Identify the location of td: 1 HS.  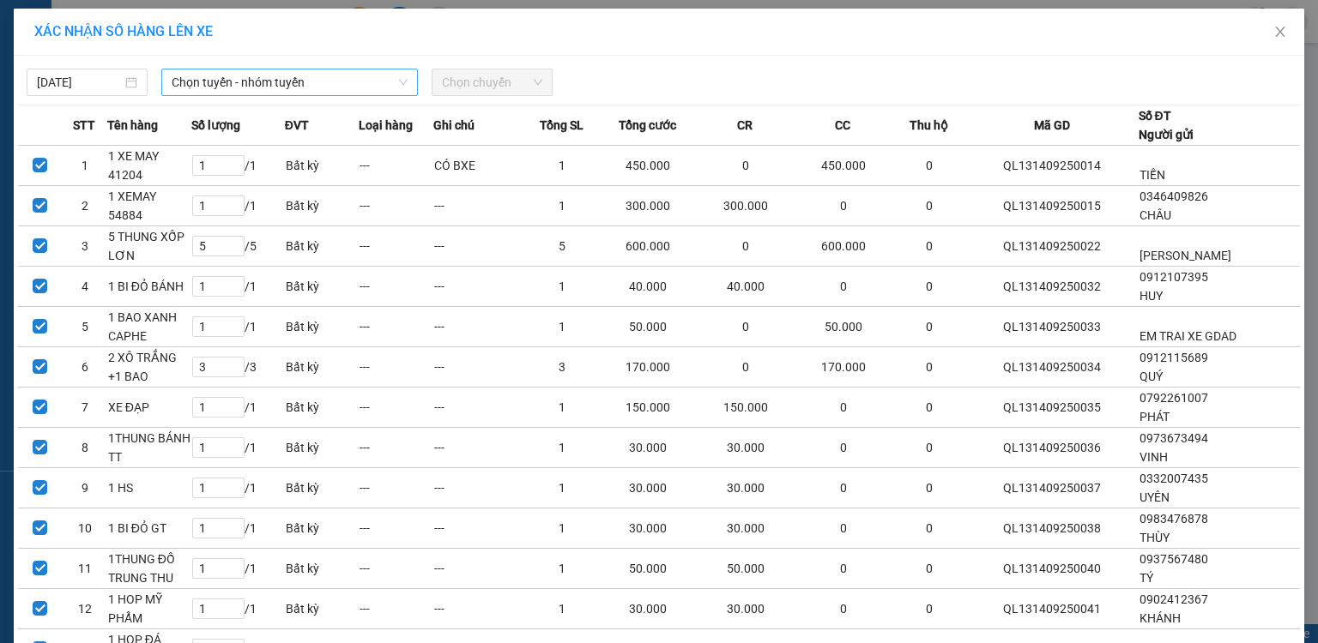
(149, 488).